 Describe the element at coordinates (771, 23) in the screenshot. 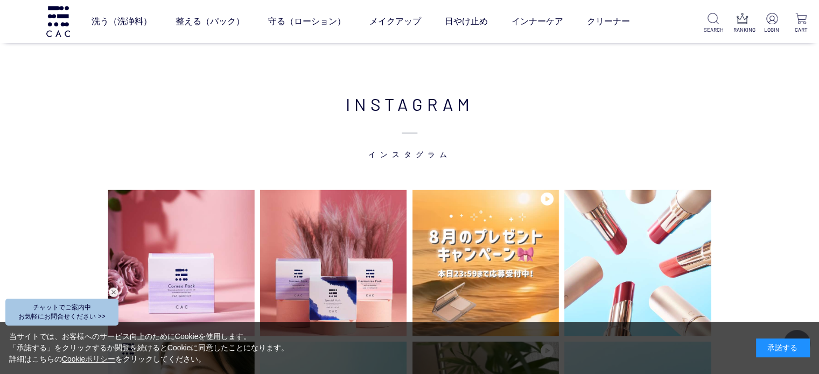

I see `a: LOGIN` at that location.